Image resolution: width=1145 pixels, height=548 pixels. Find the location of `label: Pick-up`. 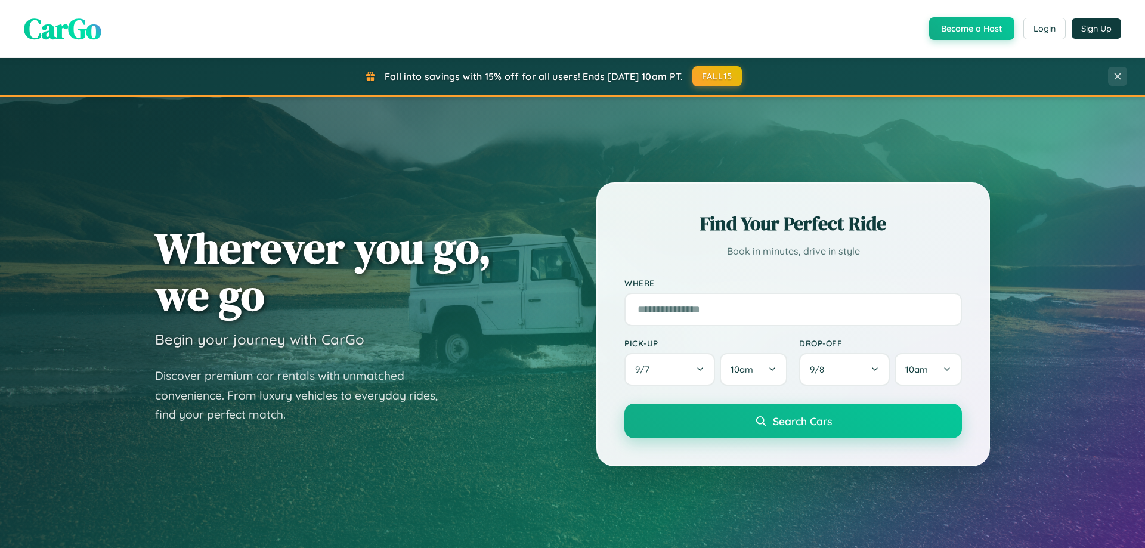

label: Pick-up is located at coordinates (705, 343).